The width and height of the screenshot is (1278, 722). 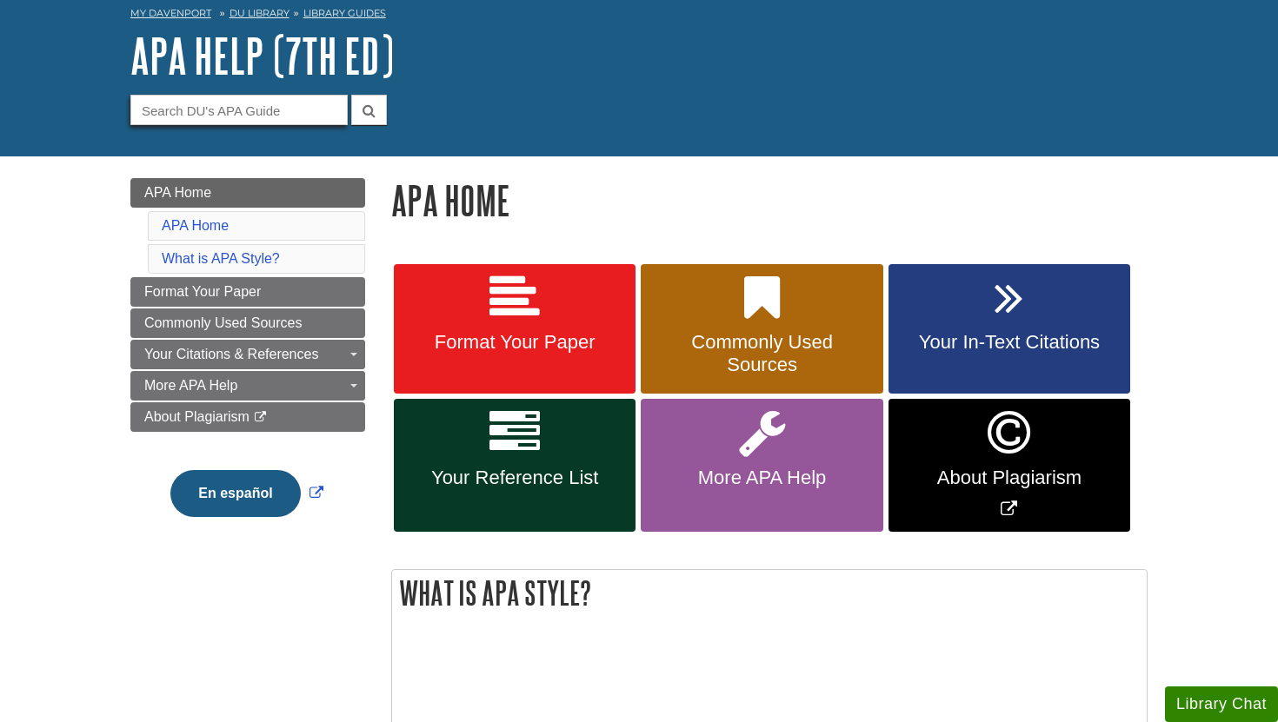 What do you see at coordinates (515, 478) in the screenshot?
I see `span: Your Reference List` at bounding box center [515, 478].